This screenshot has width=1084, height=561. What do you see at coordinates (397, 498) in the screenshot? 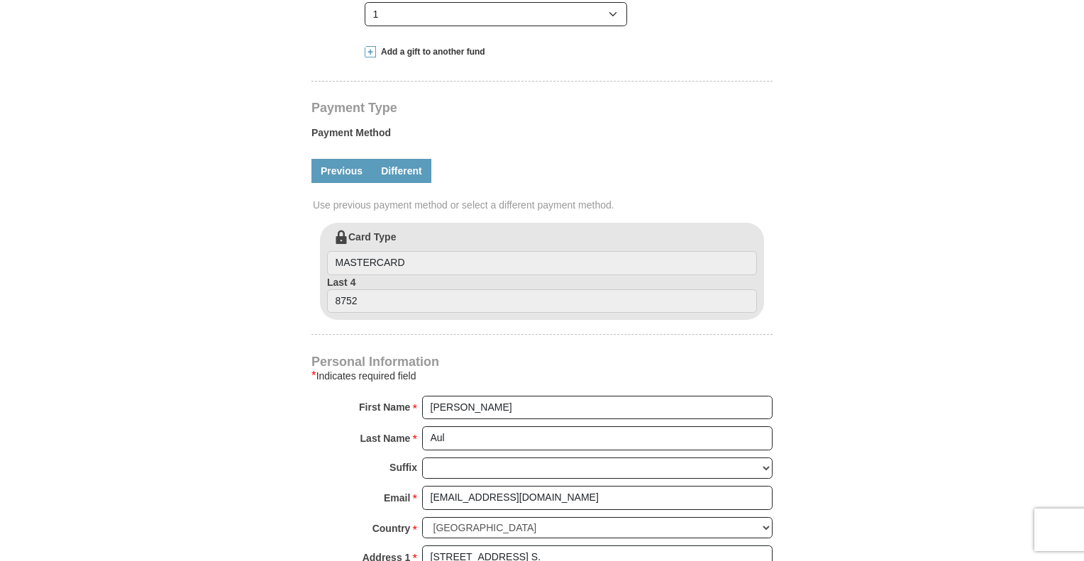
I see `strong: Email` at bounding box center [397, 498].